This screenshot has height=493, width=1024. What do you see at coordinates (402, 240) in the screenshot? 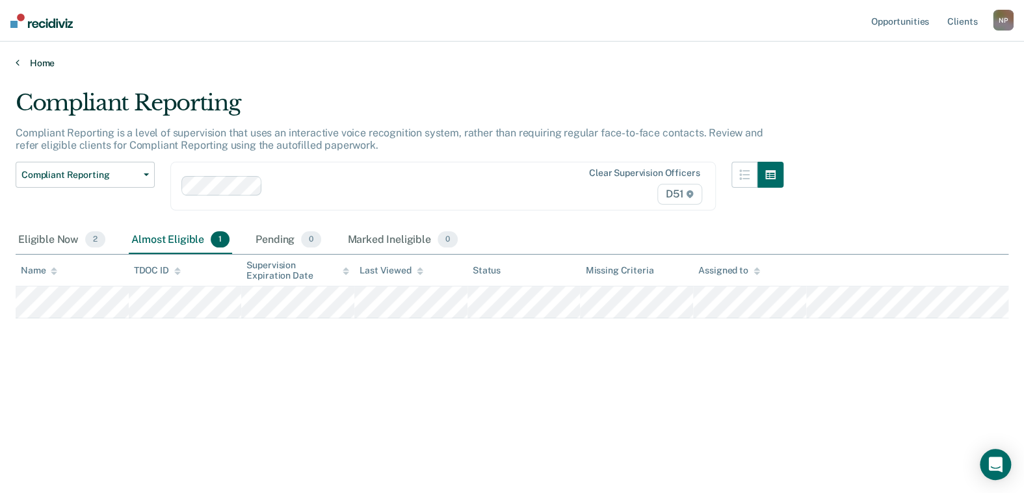
I see `div: Marked Ineligible0` at bounding box center [402, 240].